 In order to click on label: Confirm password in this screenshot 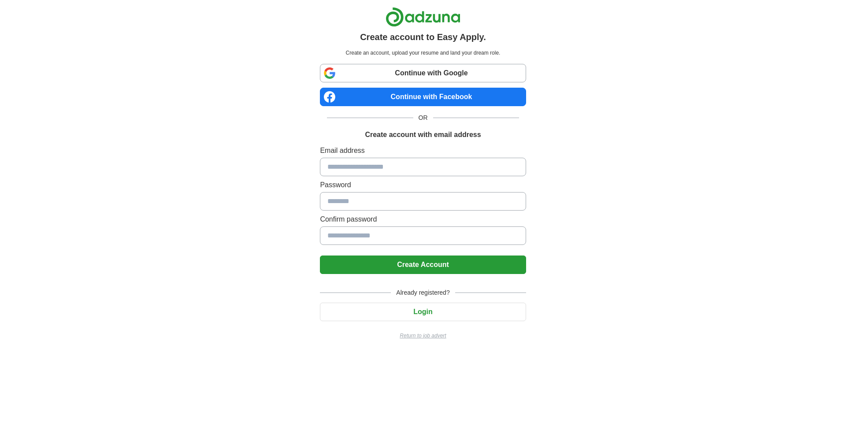, I will do `click(423, 219)`.